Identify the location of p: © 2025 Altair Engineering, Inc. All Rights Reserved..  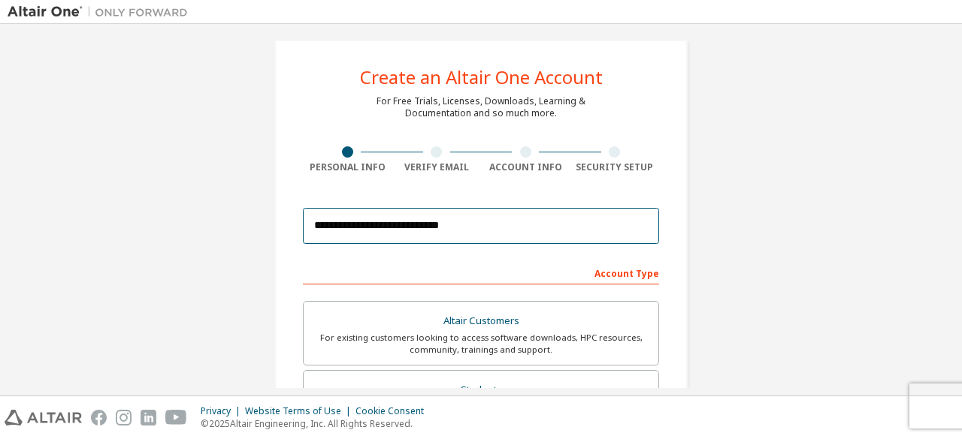
(316, 424).